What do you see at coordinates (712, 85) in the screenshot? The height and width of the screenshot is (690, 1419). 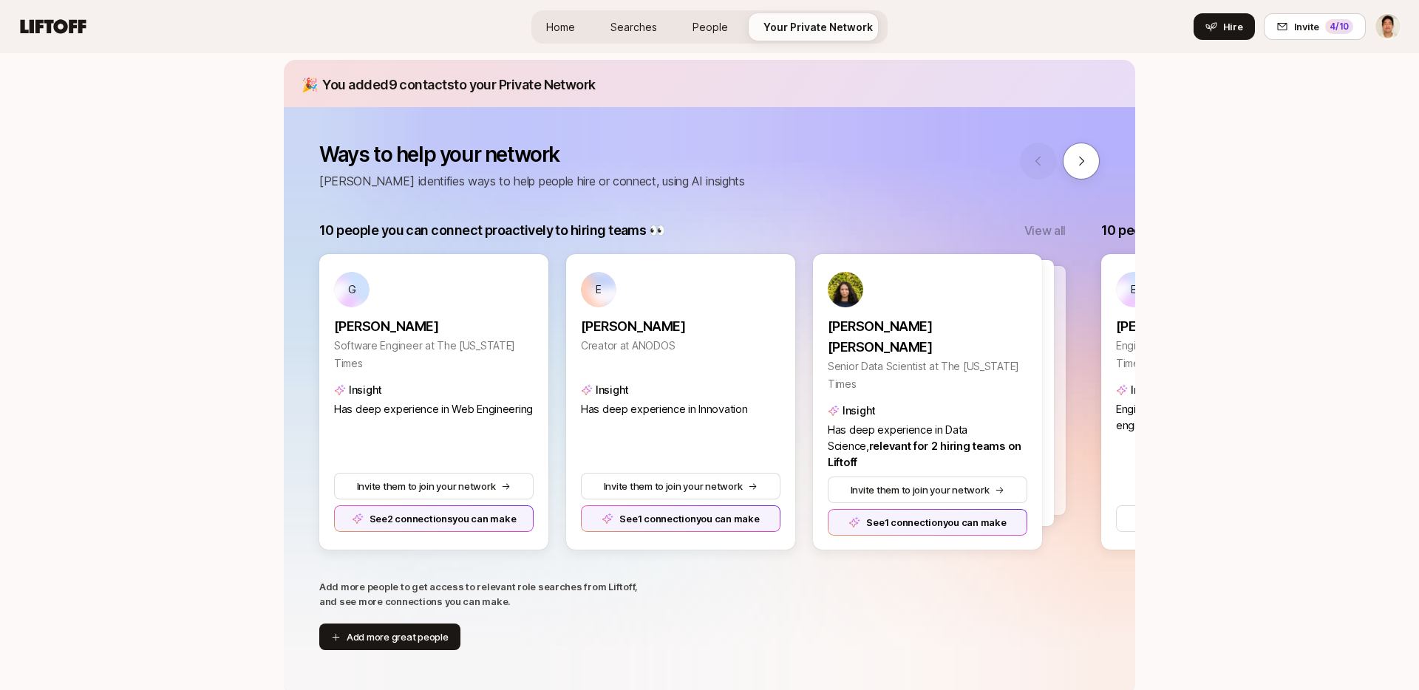 I see `p: 🎉 You added 9 contacts to your Private Network` at bounding box center [712, 85].